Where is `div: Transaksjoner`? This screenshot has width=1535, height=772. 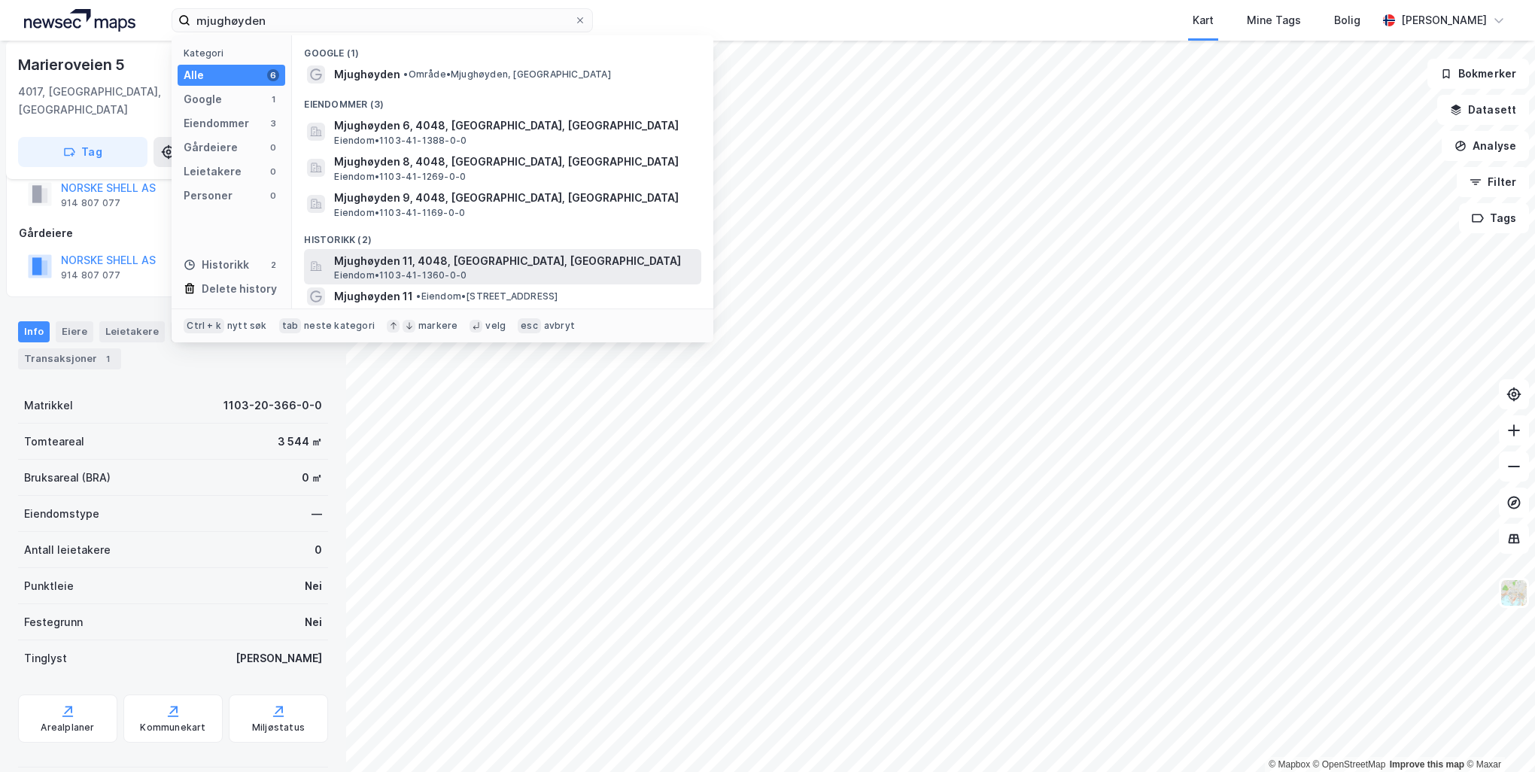
div: Transaksjoner is located at coordinates (69, 359).